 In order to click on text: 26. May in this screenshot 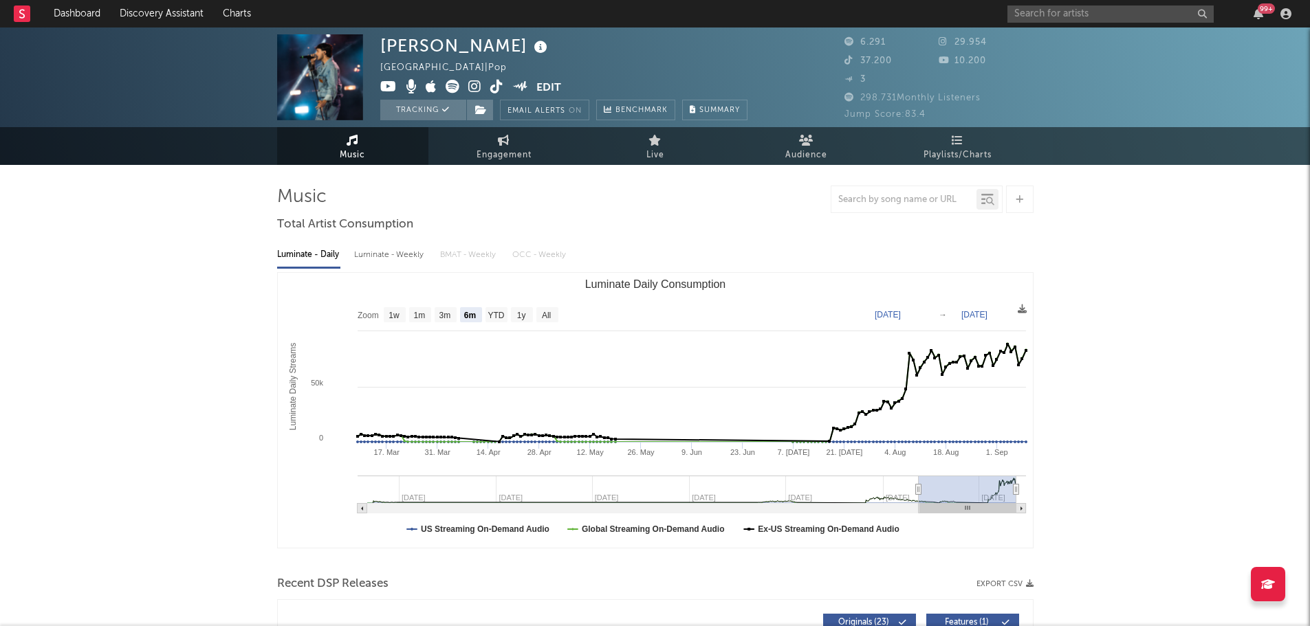, I will do `click(641, 452)`.